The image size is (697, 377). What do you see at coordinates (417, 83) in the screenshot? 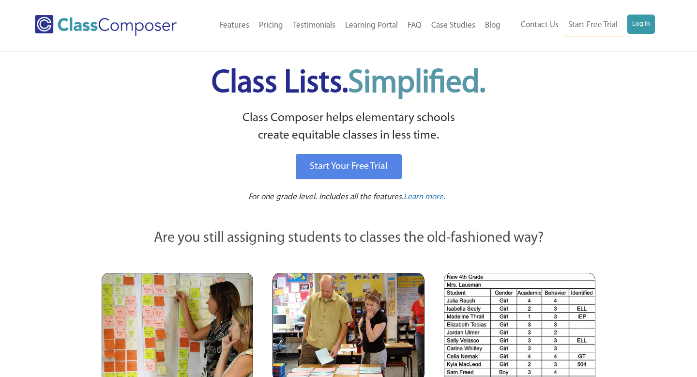
I see `span: Simplified.` at bounding box center [417, 83].